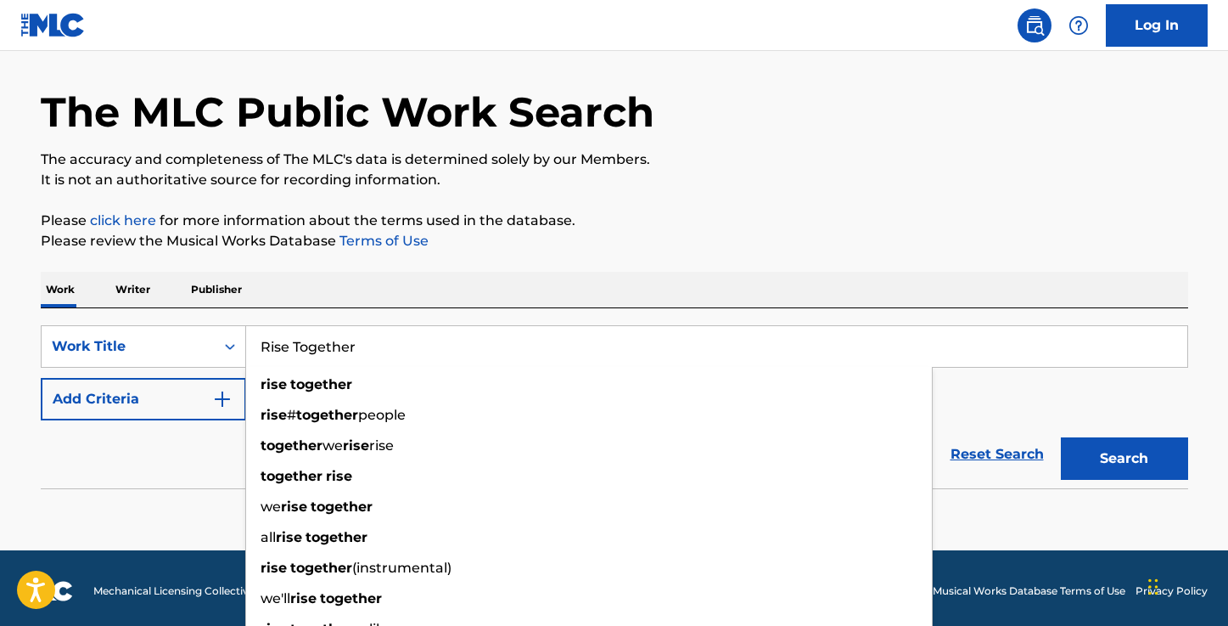 This screenshot has height=626, width=1228. What do you see at coordinates (1079, 25) in the screenshot?
I see `div: Help` at bounding box center [1079, 25].